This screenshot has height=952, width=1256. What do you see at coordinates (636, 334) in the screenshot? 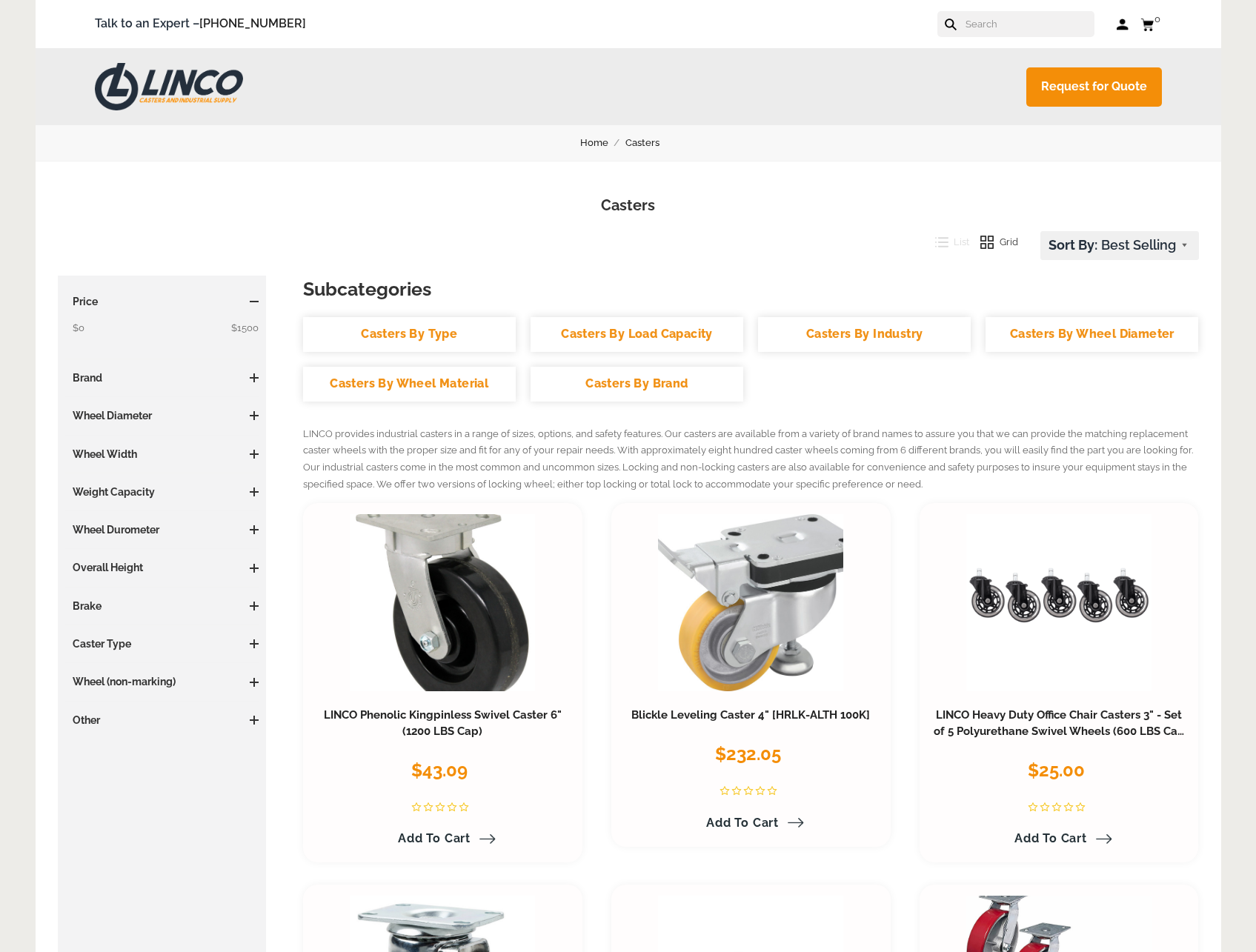
I see `a: Casters By Load Capacity` at bounding box center [636, 334].